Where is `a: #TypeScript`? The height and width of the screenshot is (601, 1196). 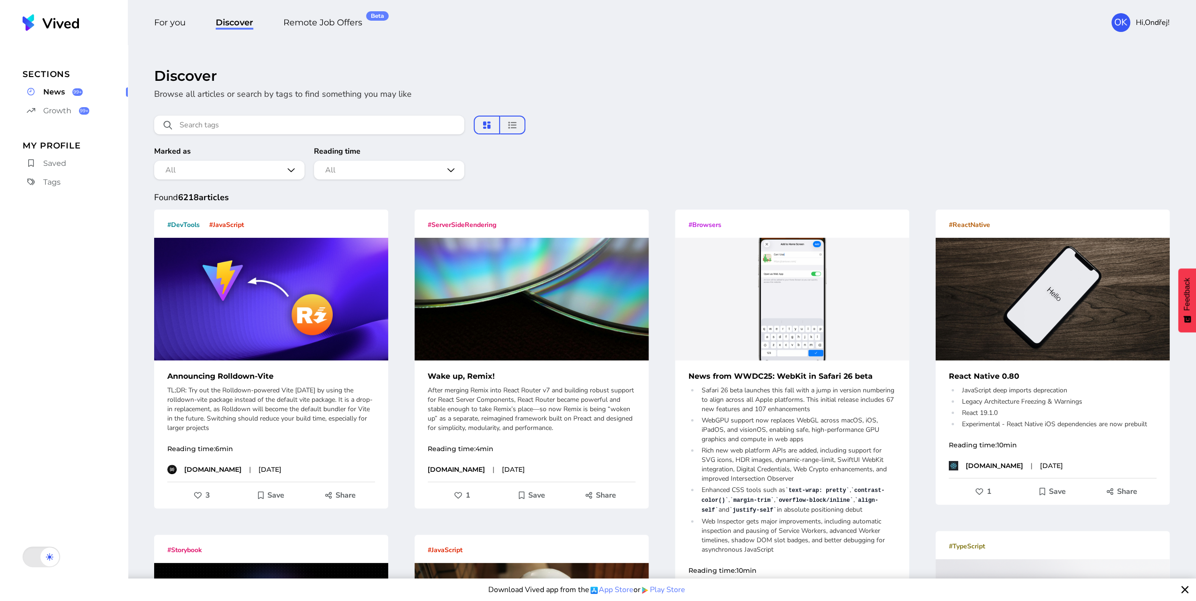 a: #TypeScript is located at coordinates (967, 546).